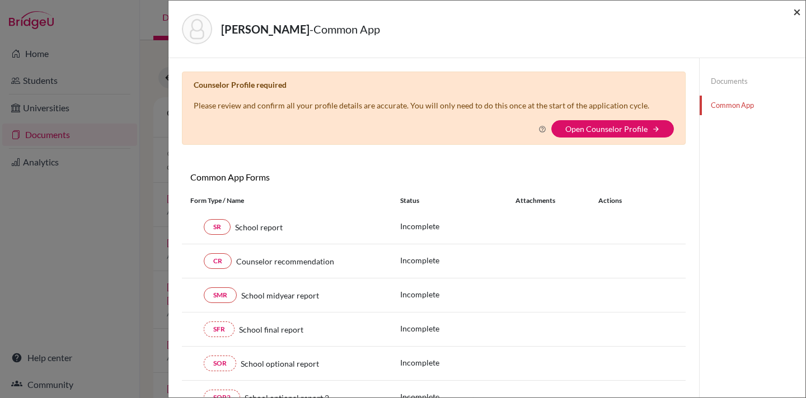 This screenshot has width=806, height=398. I want to click on div: Status, so click(458, 201).